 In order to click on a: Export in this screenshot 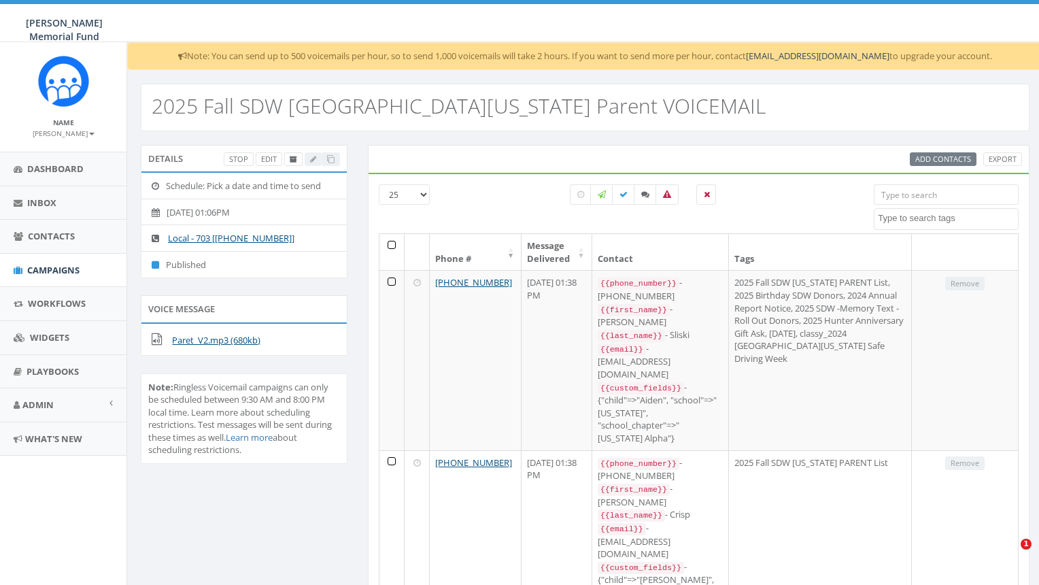, I will do `click(1002, 159)`.